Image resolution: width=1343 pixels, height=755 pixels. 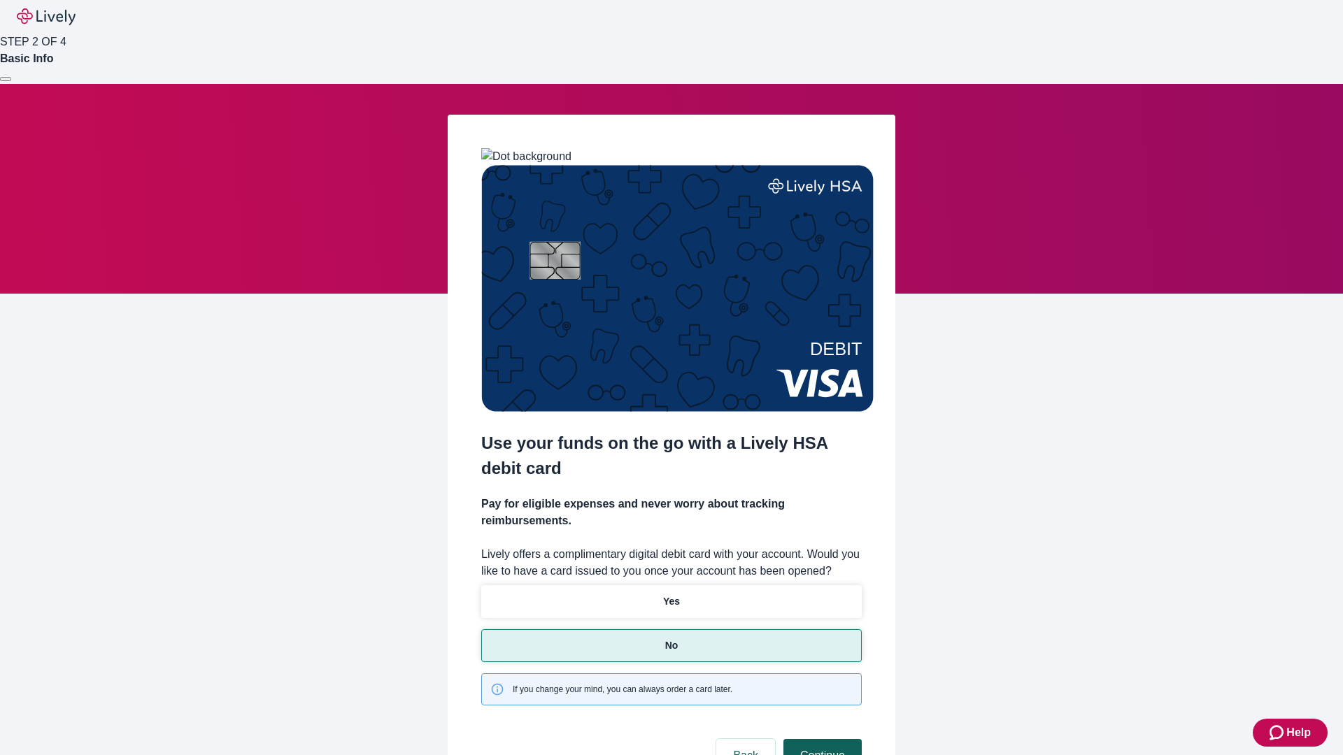 I want to click on img: Dot background, so click(x=526, y=157).